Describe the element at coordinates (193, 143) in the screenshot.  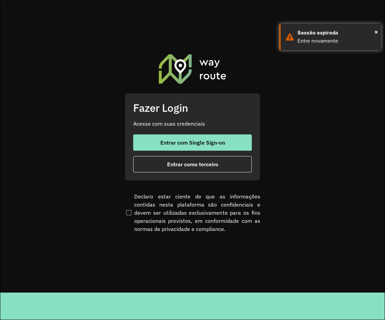
I see `span: Entrar com Single Sign-on` at that location.